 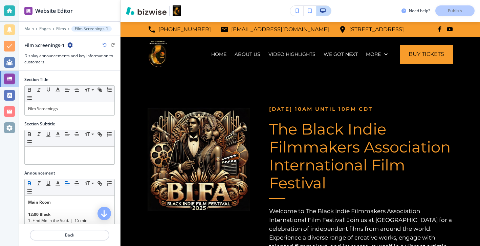 I want to click on p: Back, so click(x=69, y=235).